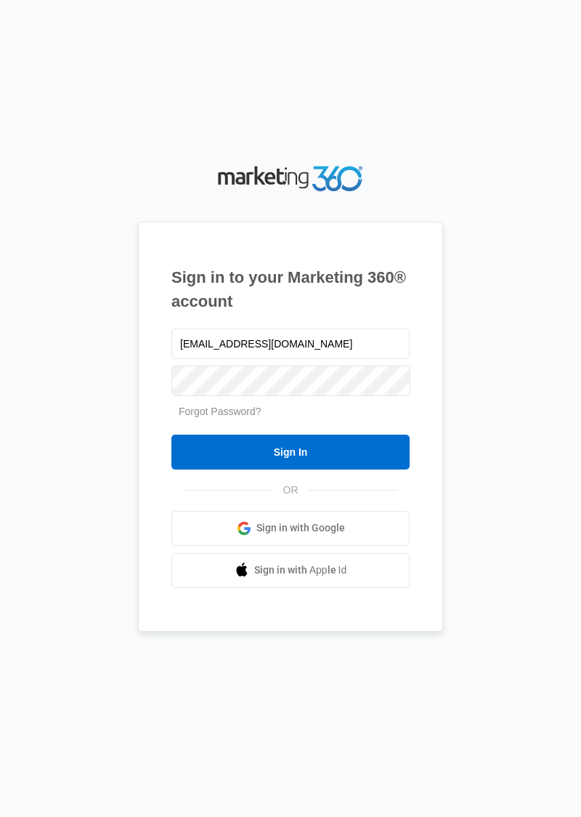  What do you see at coordinates (301, 528) in the screenshot?
I see `span: Sign in with Google` at bounding box center [301, 528].